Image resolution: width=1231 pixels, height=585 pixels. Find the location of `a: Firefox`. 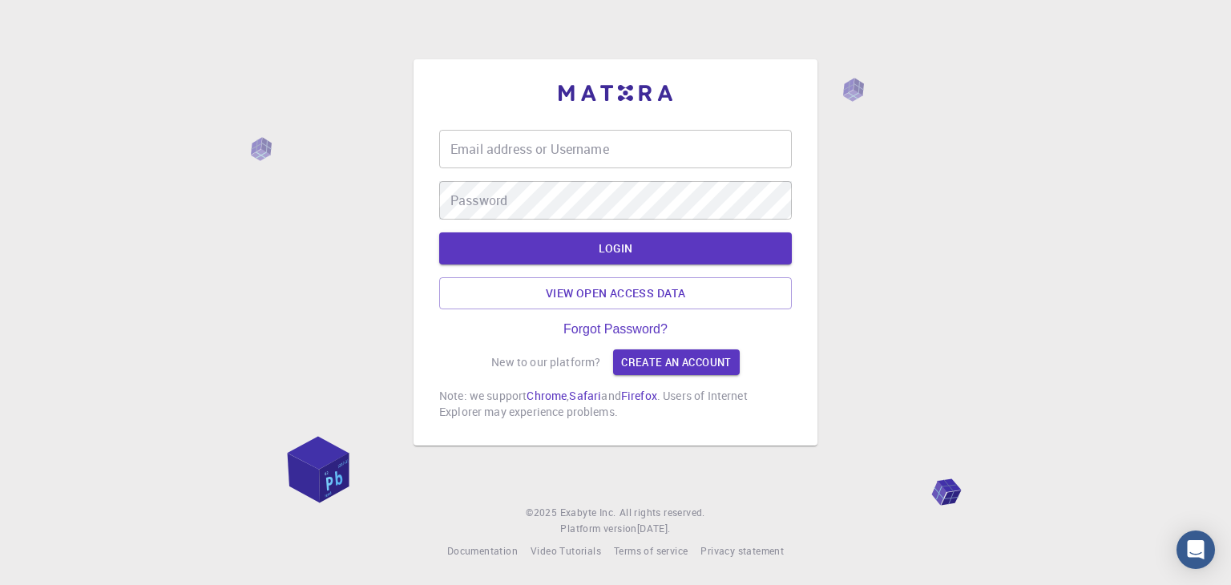

a: Firefox is located at coordinates (639, 395).